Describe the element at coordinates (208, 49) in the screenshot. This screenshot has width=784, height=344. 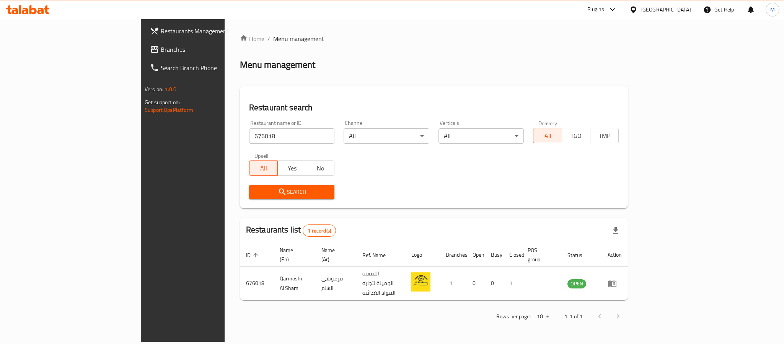
I see `a: Branches` at that location.